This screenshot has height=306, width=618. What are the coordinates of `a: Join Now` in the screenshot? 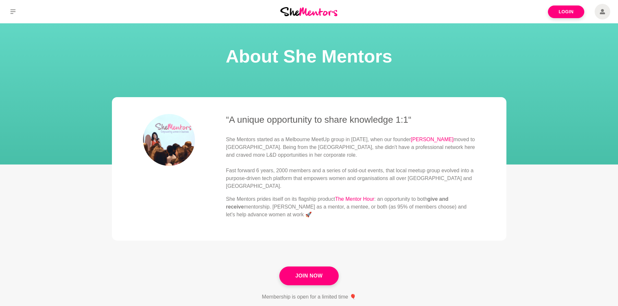 It's located at (309, 276).